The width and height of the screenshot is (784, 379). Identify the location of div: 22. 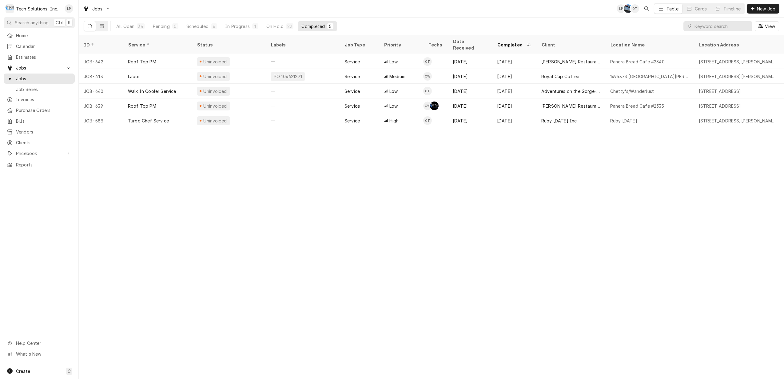
(290, 26).